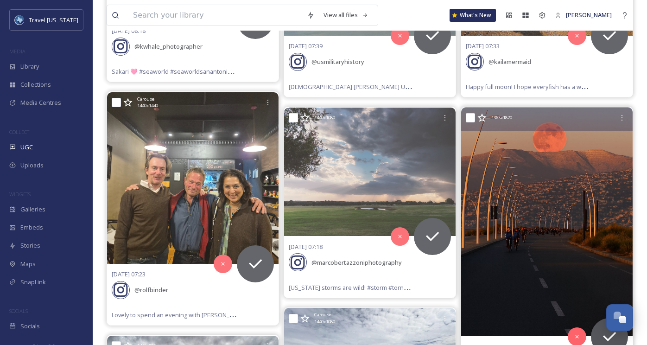  Describe the element at coordinates (32, 165) in the screenshot. I see `span: Uploads` at that location.